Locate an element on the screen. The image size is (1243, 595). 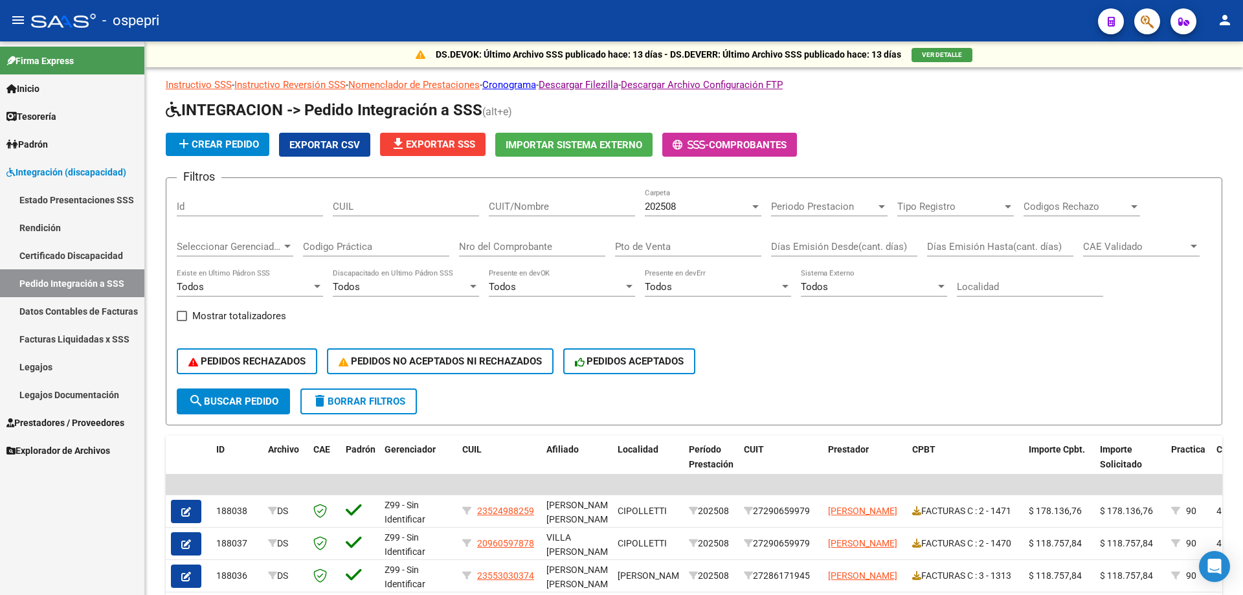
h3: Filtros is located at coordinates (199, 177).